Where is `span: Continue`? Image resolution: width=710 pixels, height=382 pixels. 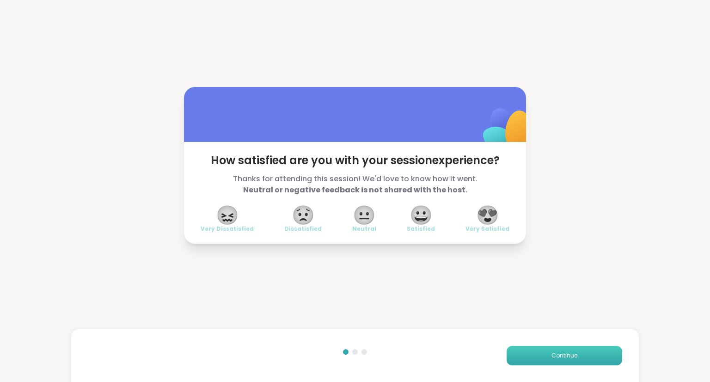
span: Continue is located at coordinates (564, 355).